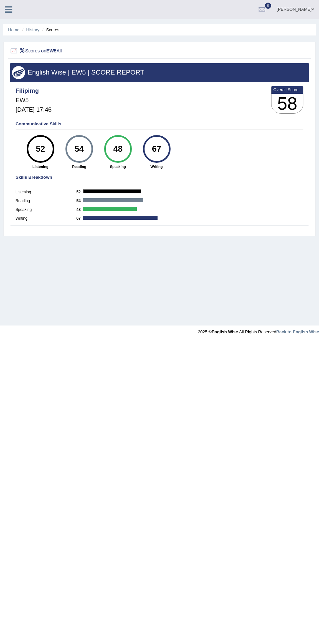 The width and height of the screenshot is (319, 623). What do you see at coordinates (79, 167) in the screenshot?
I see `strong: Reading` at bounding box center [79, 167].